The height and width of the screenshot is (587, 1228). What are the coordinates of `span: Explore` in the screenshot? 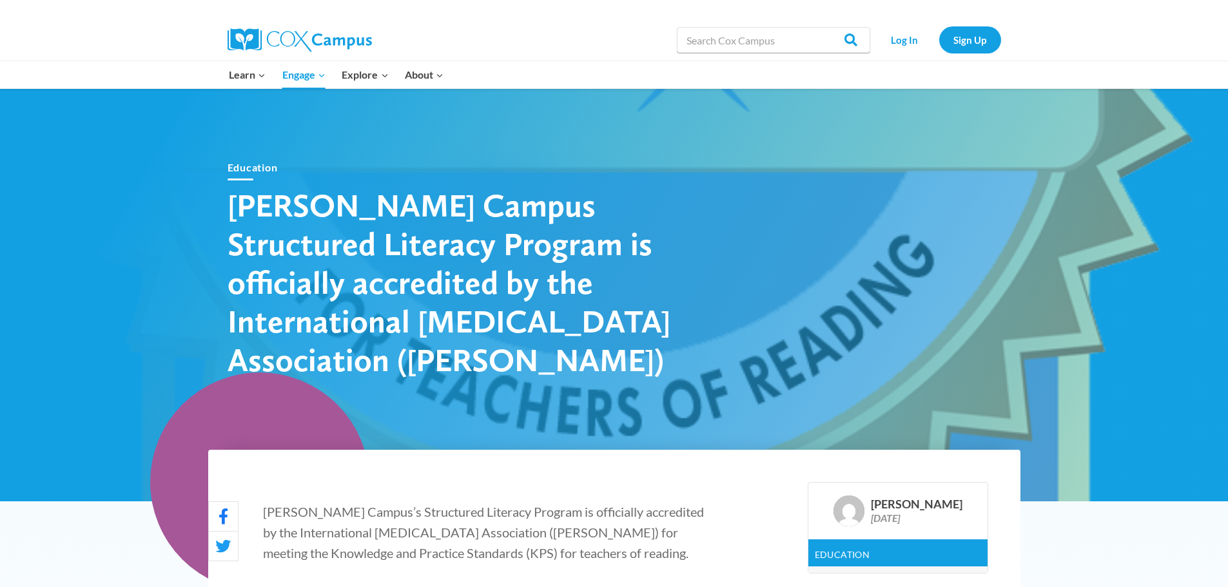 It's located at (365, 75).